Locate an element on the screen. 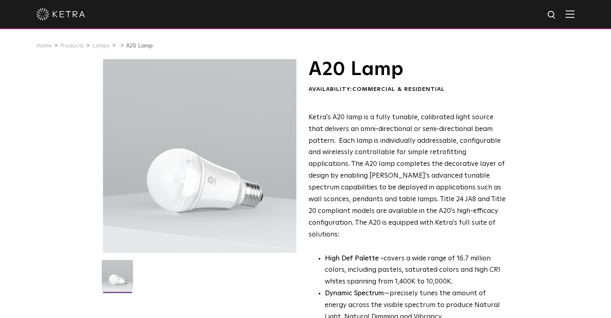 The width and height of the screenshot is (611, 318). img: ketra-logo-2019-white is located at coordinates (61, 14).